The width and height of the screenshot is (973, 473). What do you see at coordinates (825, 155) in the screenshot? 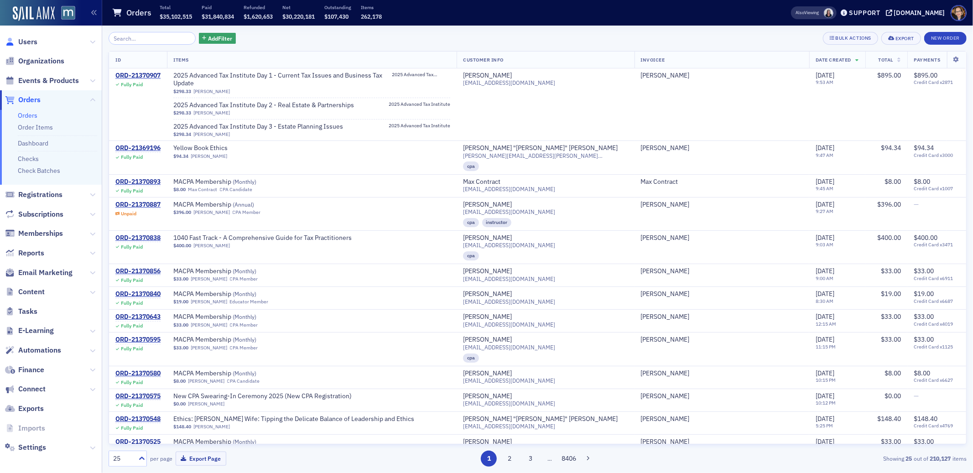
I see `time: 9:47 AM` at bounding box center [825, 155].